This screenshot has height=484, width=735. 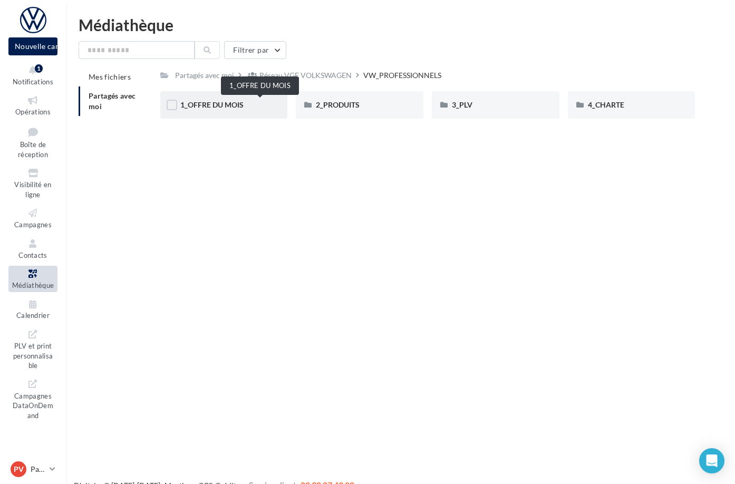 What do you see at coordinates (33, 218) in the screenshot?
I see `a: Campagnes` at bounding box center [33, 218].